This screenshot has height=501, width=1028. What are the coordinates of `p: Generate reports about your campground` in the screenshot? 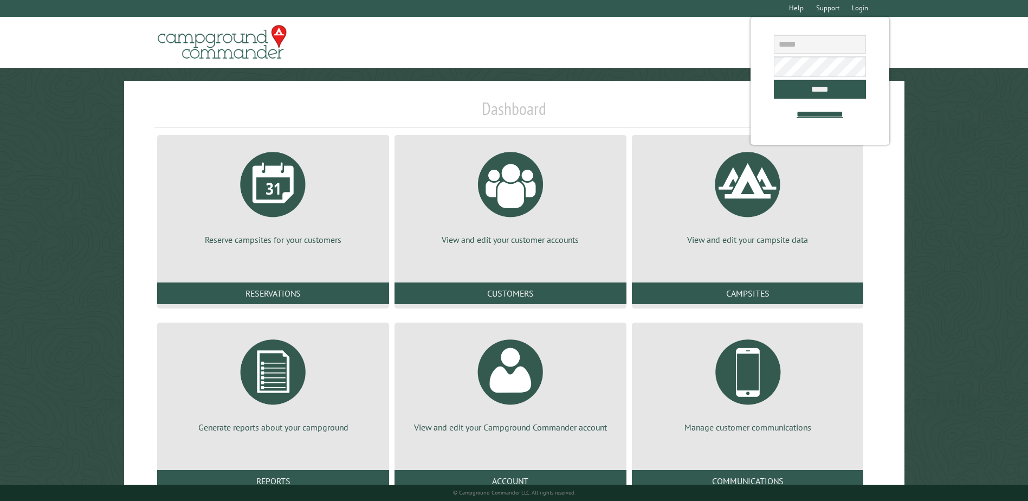 It's located at (273, 427).